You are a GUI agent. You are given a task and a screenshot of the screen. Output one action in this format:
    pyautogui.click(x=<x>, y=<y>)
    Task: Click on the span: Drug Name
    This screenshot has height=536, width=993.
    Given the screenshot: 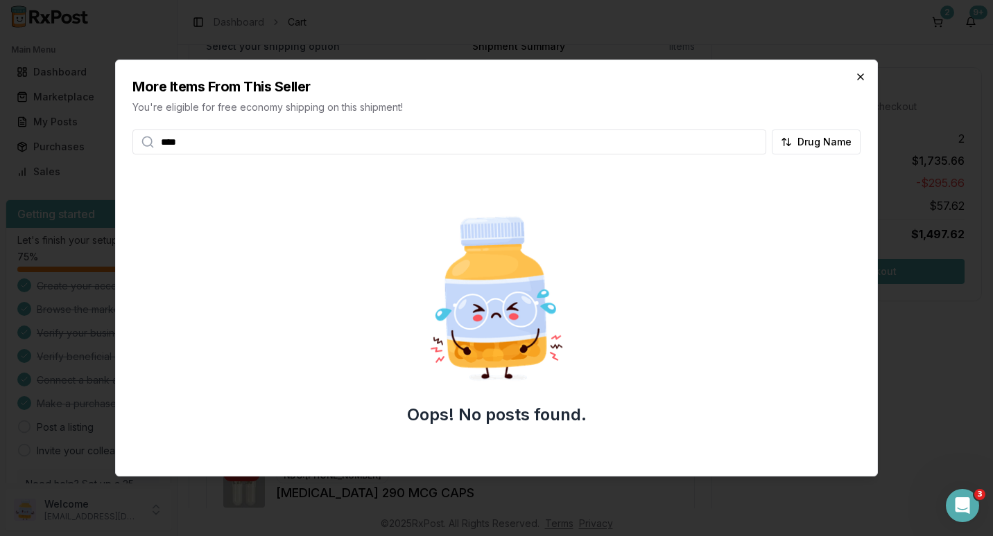 What is the action you would take?
    pyautogui.click(x=824, y=142)
    